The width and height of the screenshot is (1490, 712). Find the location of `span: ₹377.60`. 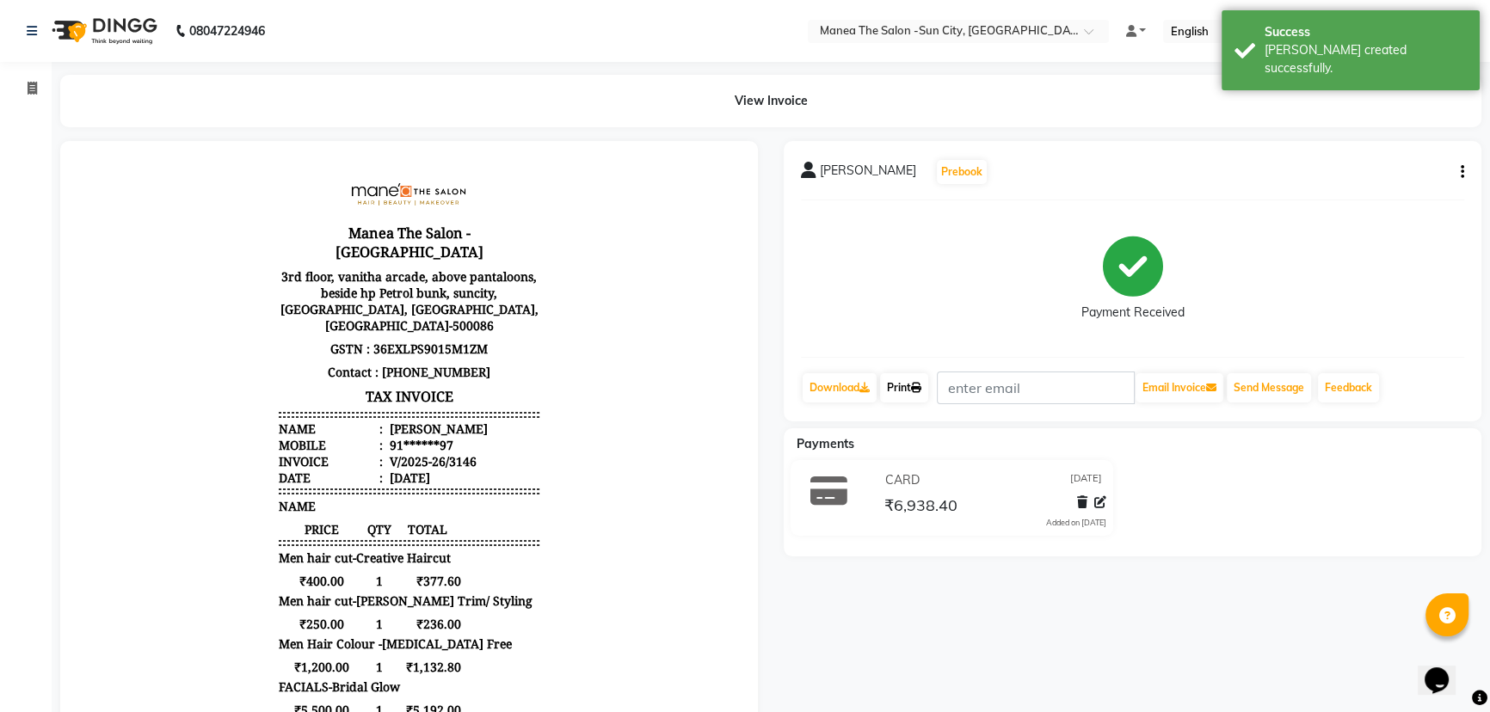

span: ₹377.60 is located at coordinates (349, 422).